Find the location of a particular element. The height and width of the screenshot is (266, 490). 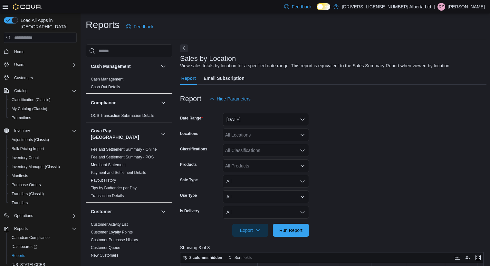

span: Customer Queue is located at coordinates (105, 248).